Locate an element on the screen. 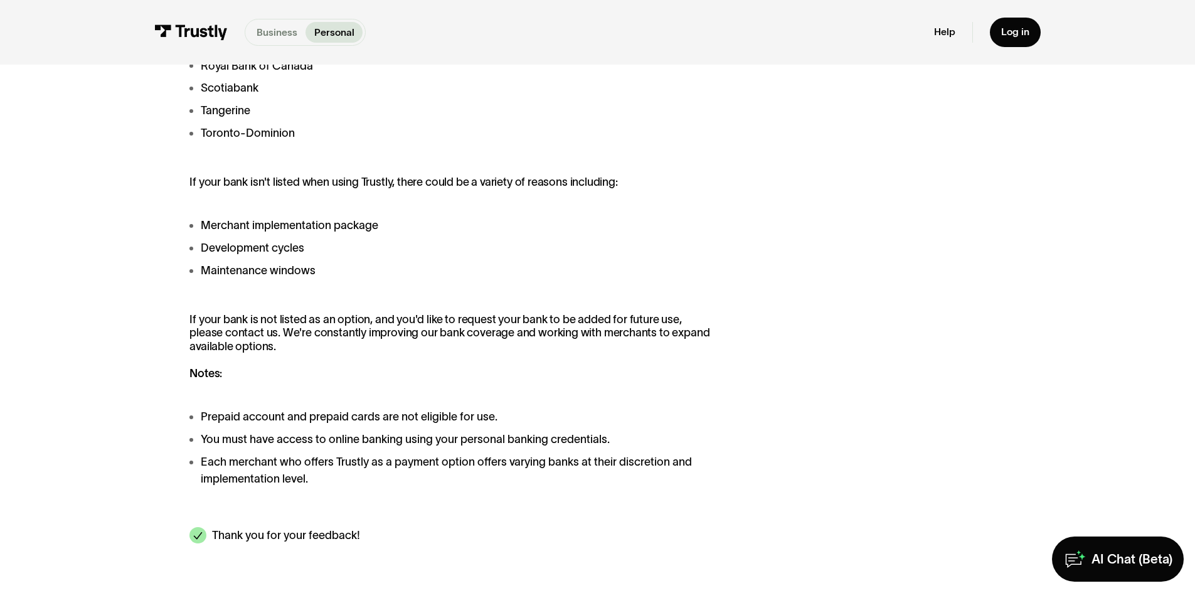  a: AI Chat (Beta) is located at coordinates (1118, 559).